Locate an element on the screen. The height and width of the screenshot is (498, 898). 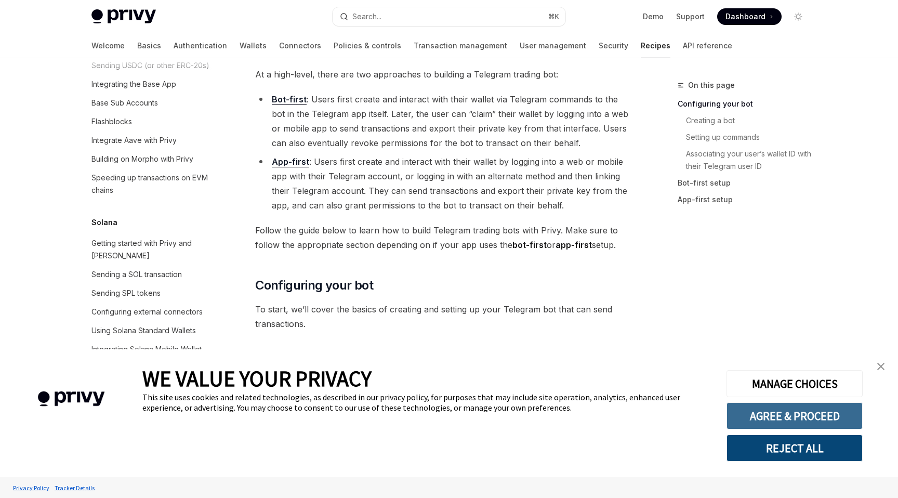
div: Search... is located at coordinates (367, 17).